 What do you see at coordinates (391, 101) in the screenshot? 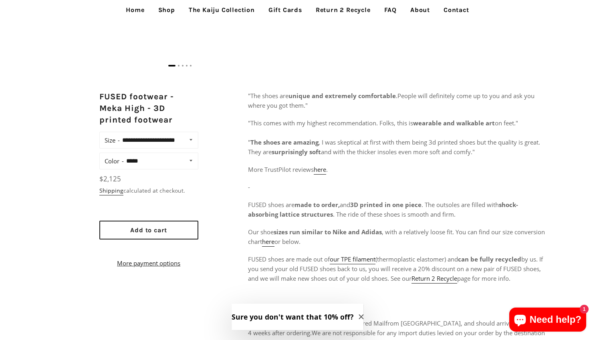
I see `span: People will definitely come up to you and ask you where you got them.` at bounding box center [391, 101].